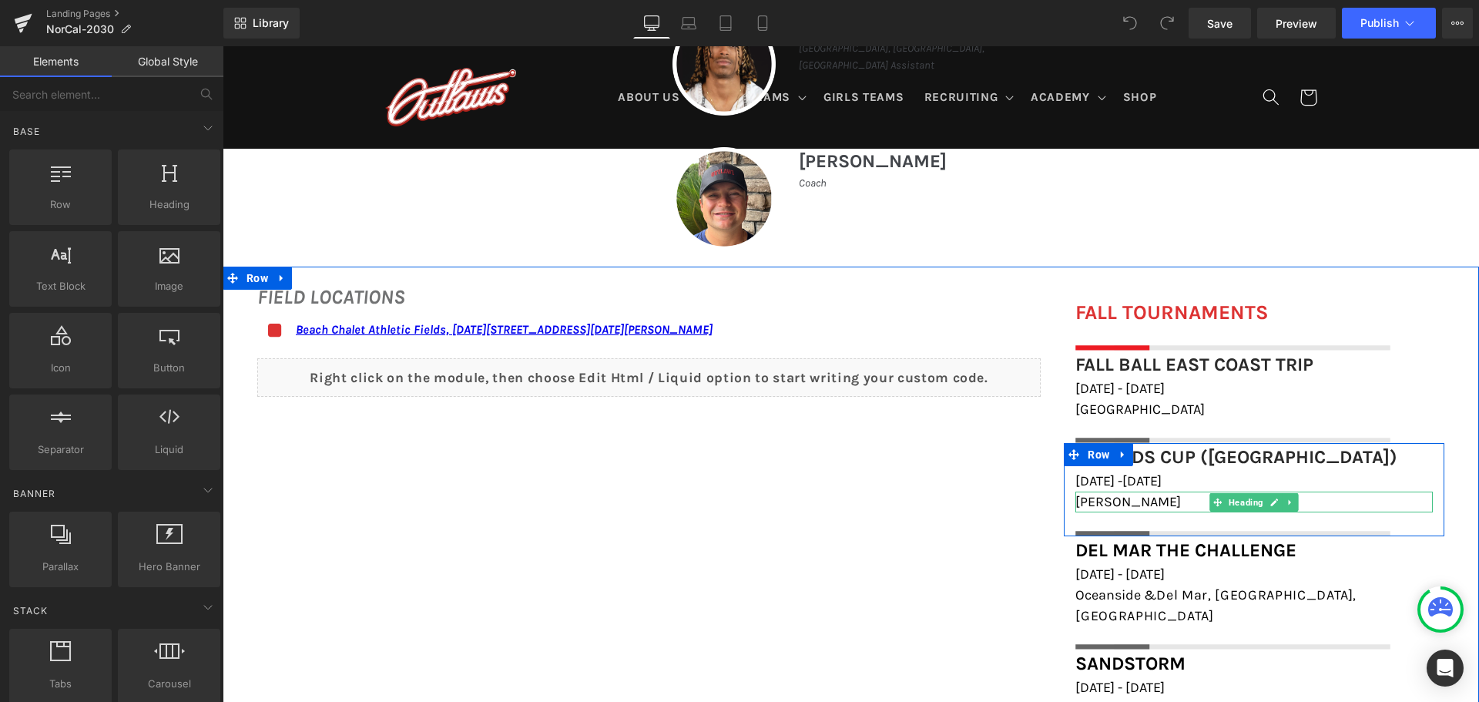 The height and width of the screenshot is (702, 1479). I want to click on button: Redo, so click(1167, 23).